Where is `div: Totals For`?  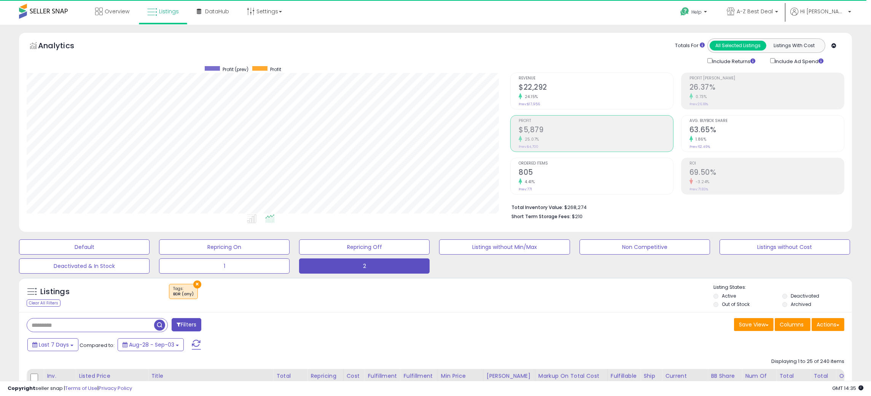
div: Totals For is located at coordinates (690, 46).